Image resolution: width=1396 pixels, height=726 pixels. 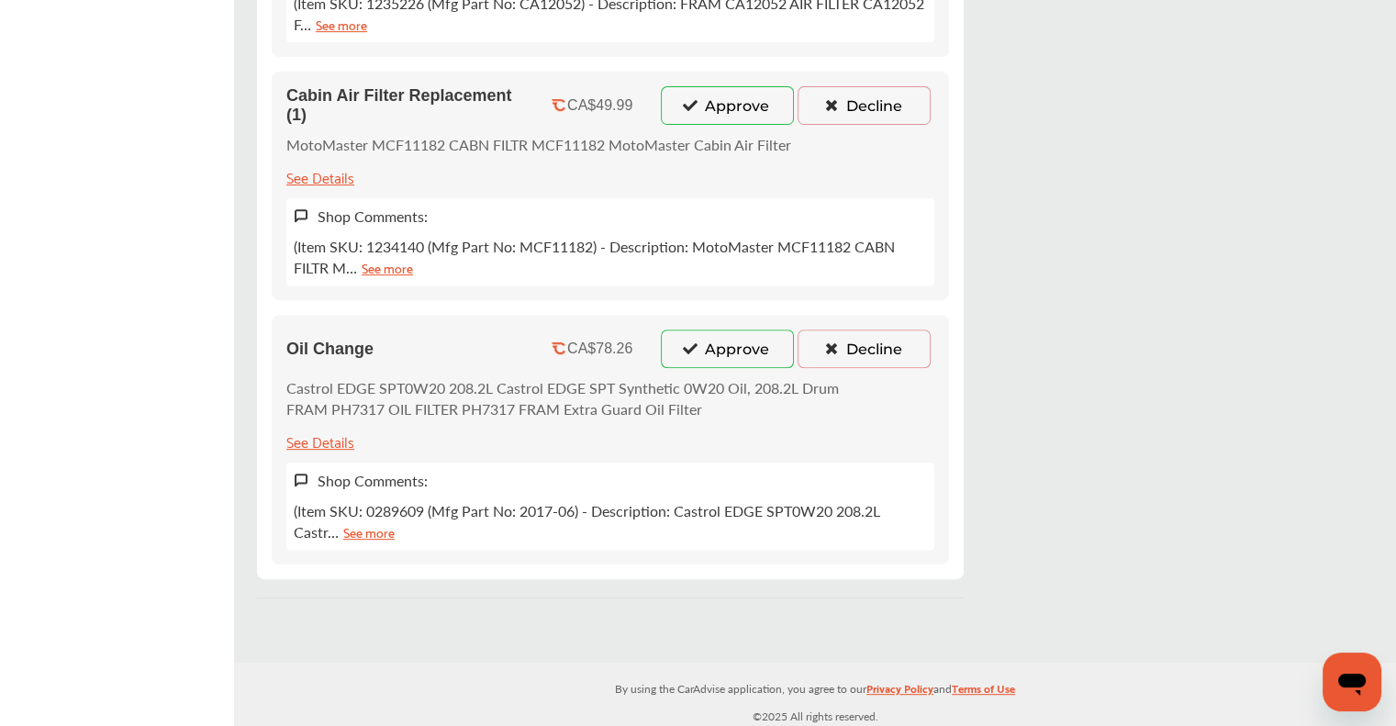 What do you see at coordinates (610, 257) in the screenshot?
I see `p: (Item SKU: 1234140 (Mfg Part No: MCF11182) - Description: MotoMaster MCF11182 CABN FILTR M…` at bounding box center [610, 257].